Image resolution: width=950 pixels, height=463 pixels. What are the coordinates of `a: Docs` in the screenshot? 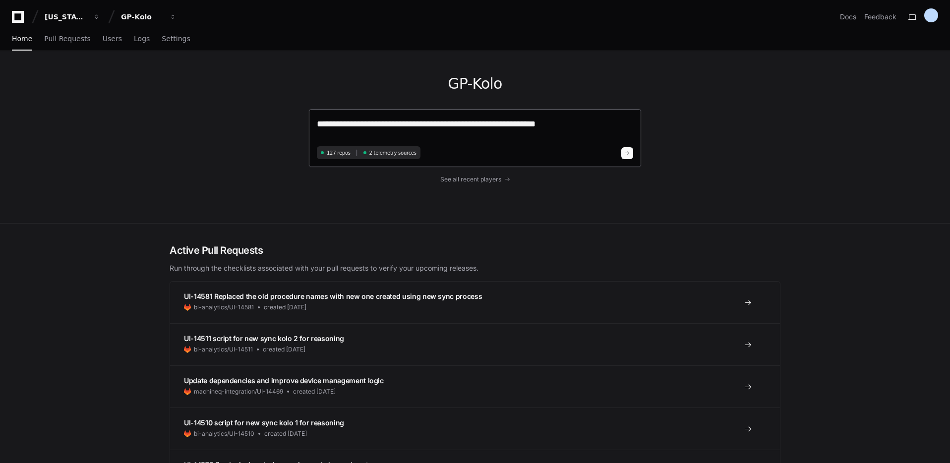 It's located at (848, 17).